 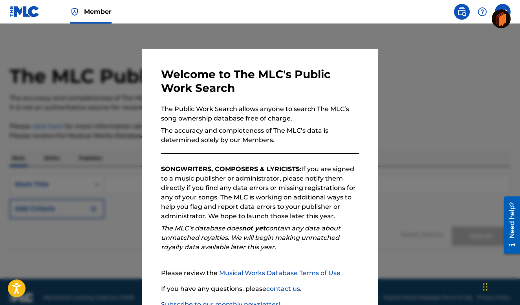 I want to click on div: Help, so click(x=482, y=12).